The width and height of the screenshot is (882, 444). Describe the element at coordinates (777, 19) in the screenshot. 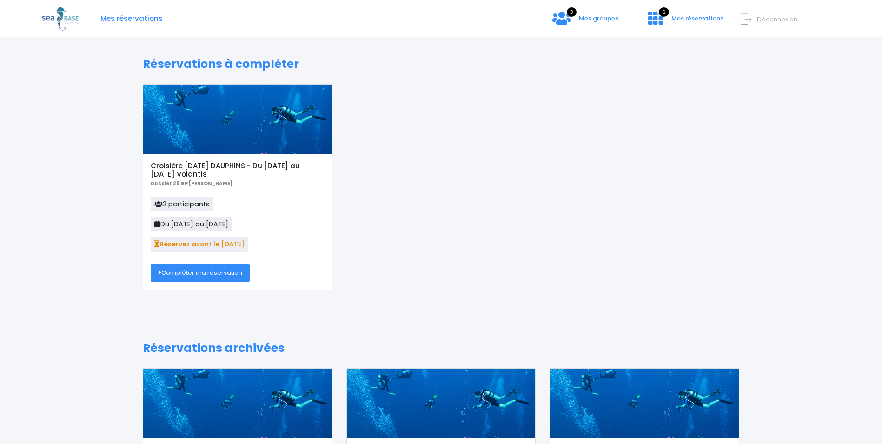

I see `span: Déconnexion` at that location.